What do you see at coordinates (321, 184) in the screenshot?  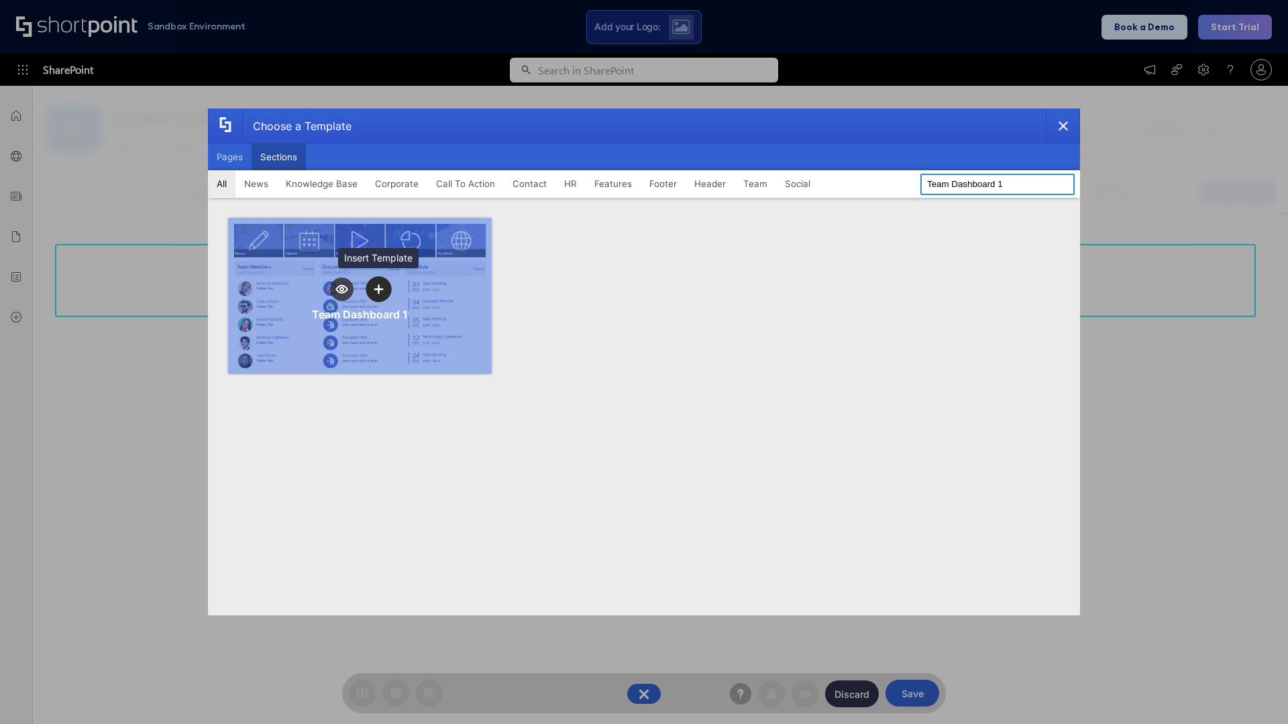 I see `button: Knowledge Base` at bounding box center [321, 184].